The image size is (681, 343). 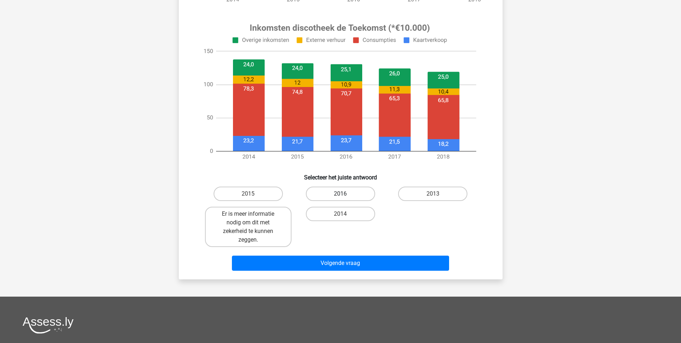 What do you see at coordinates (341, 263) in the screenshot?
I see `button: Volgende vraag` at bounding box center [341, 263].